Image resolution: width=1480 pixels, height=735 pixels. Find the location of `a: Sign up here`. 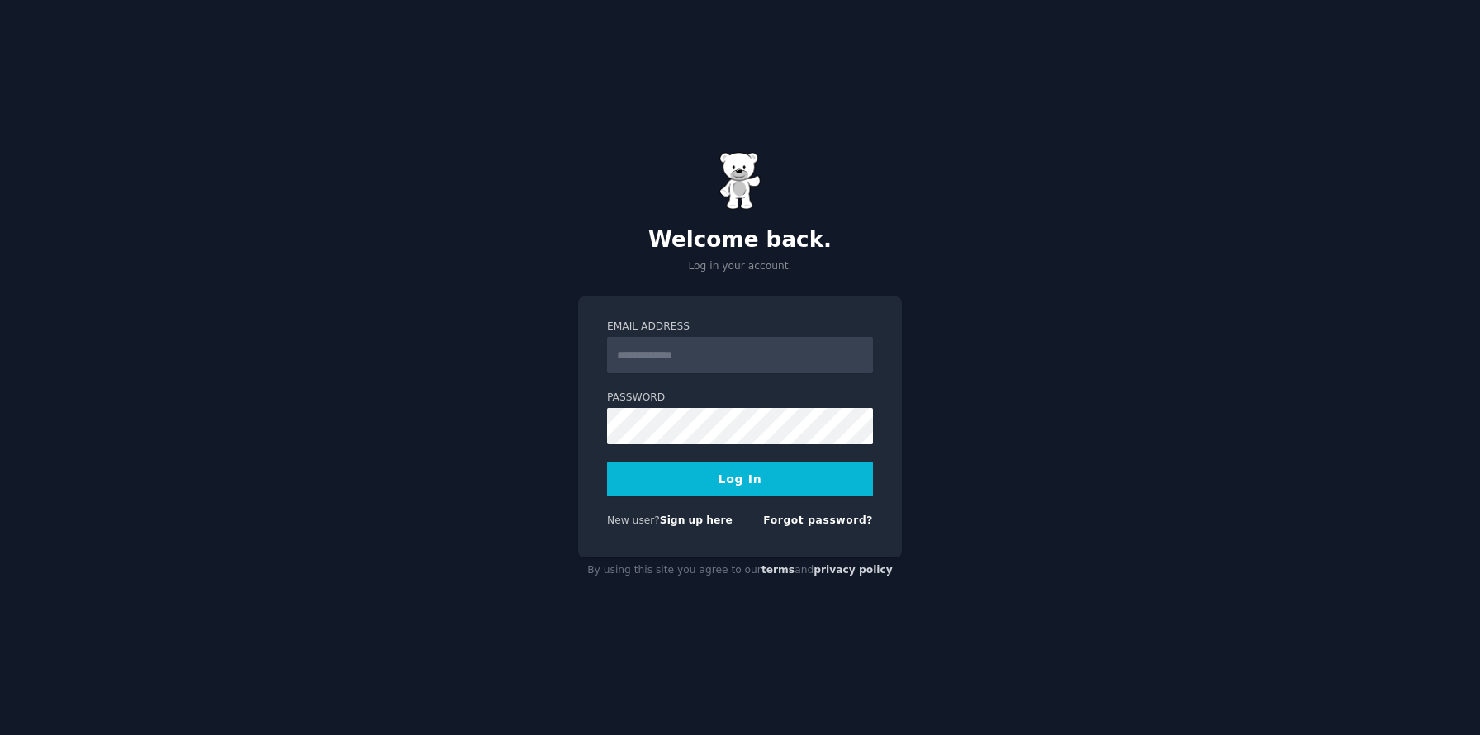

a: Sign up here is located at coordinates (696, 520).